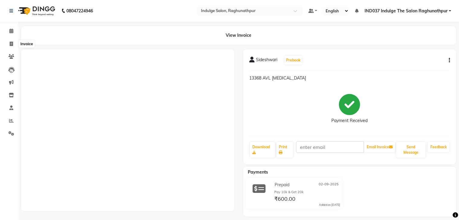 The width and height of the screenshot is (459, 220). What do you see at coordinates (284, 150) in the screenshot?
I see `a: Print` at bounding box center [284, 150].